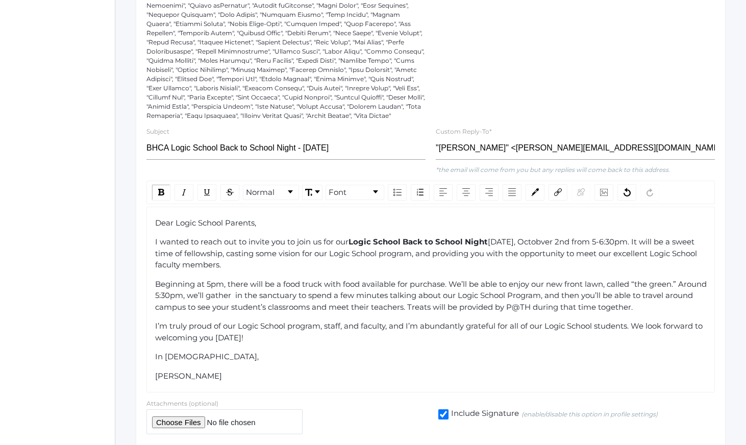 The width and height of the screenshot is (746, 445). What do you see at coordinates (420, 192) in the screenshot?
I see `div: Ordered` at bounding box center [420, 192].